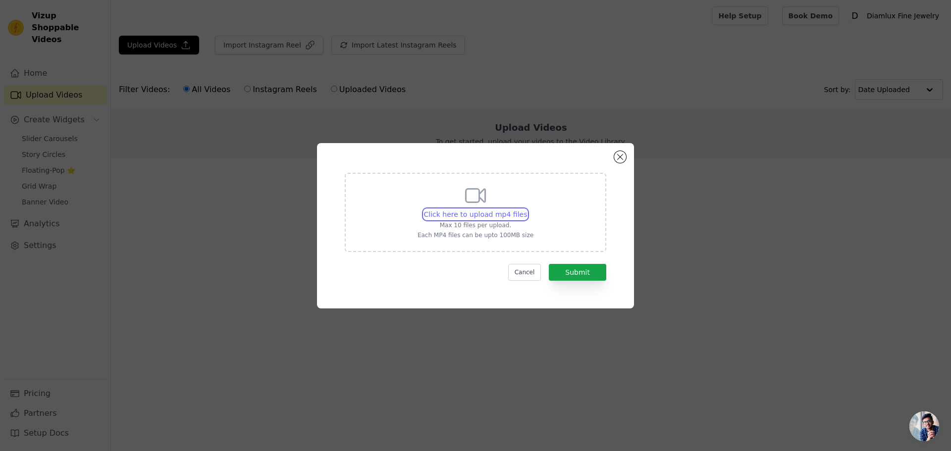 This screenshot has height=451, width=951. I want to click on button: Cancel, so click(525, 273).